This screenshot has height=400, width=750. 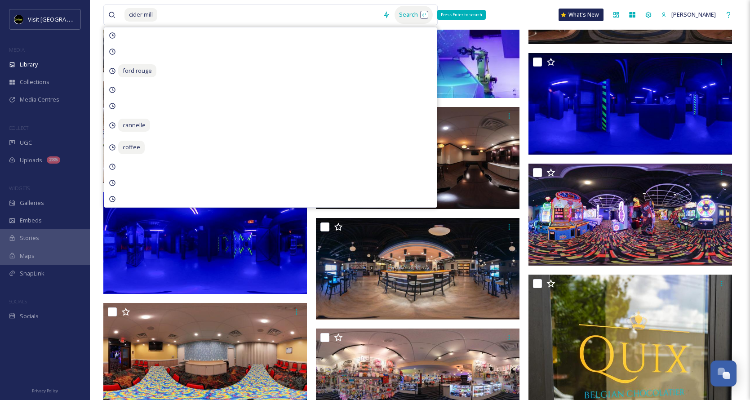 I want to click on span: WIDGETS, so click(x=19, y=188).